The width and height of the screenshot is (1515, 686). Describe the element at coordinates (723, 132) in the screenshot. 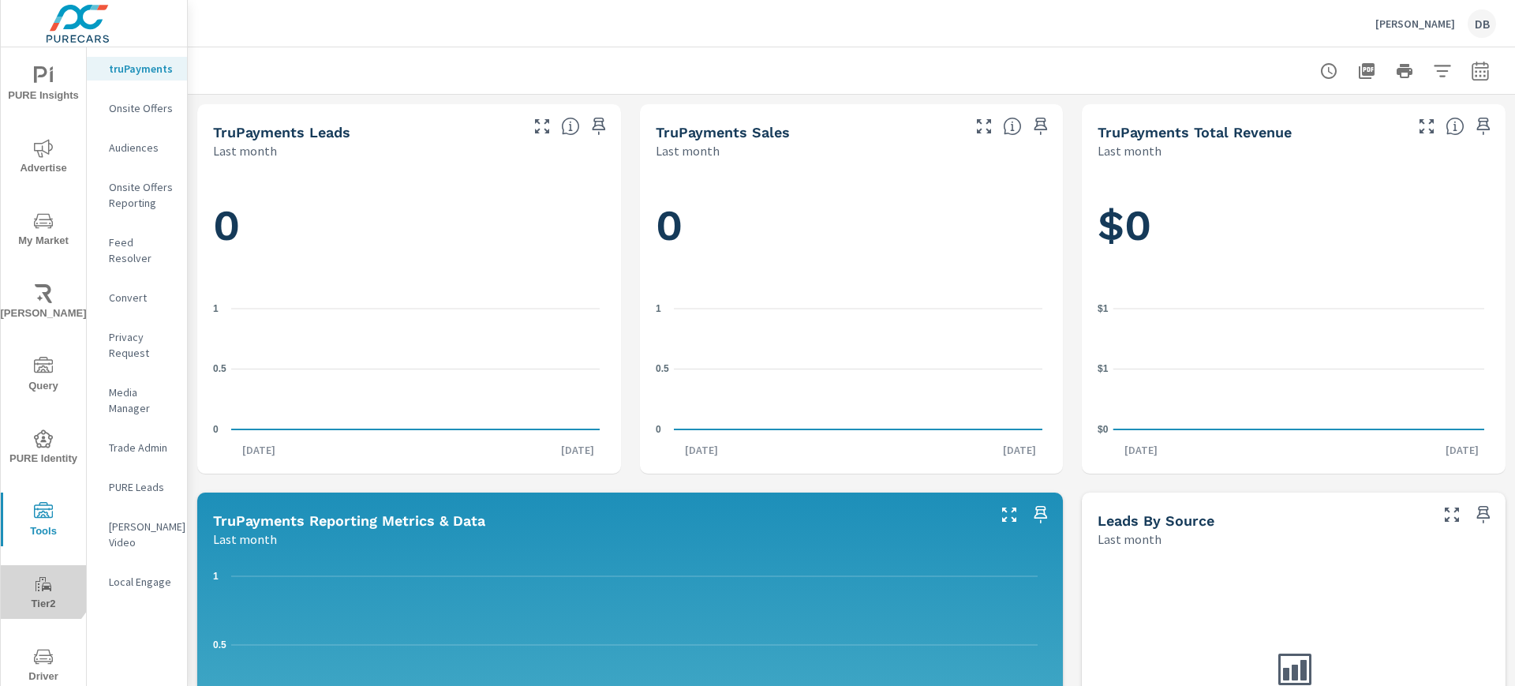

I see `h5: truPayments Sales` at that location.